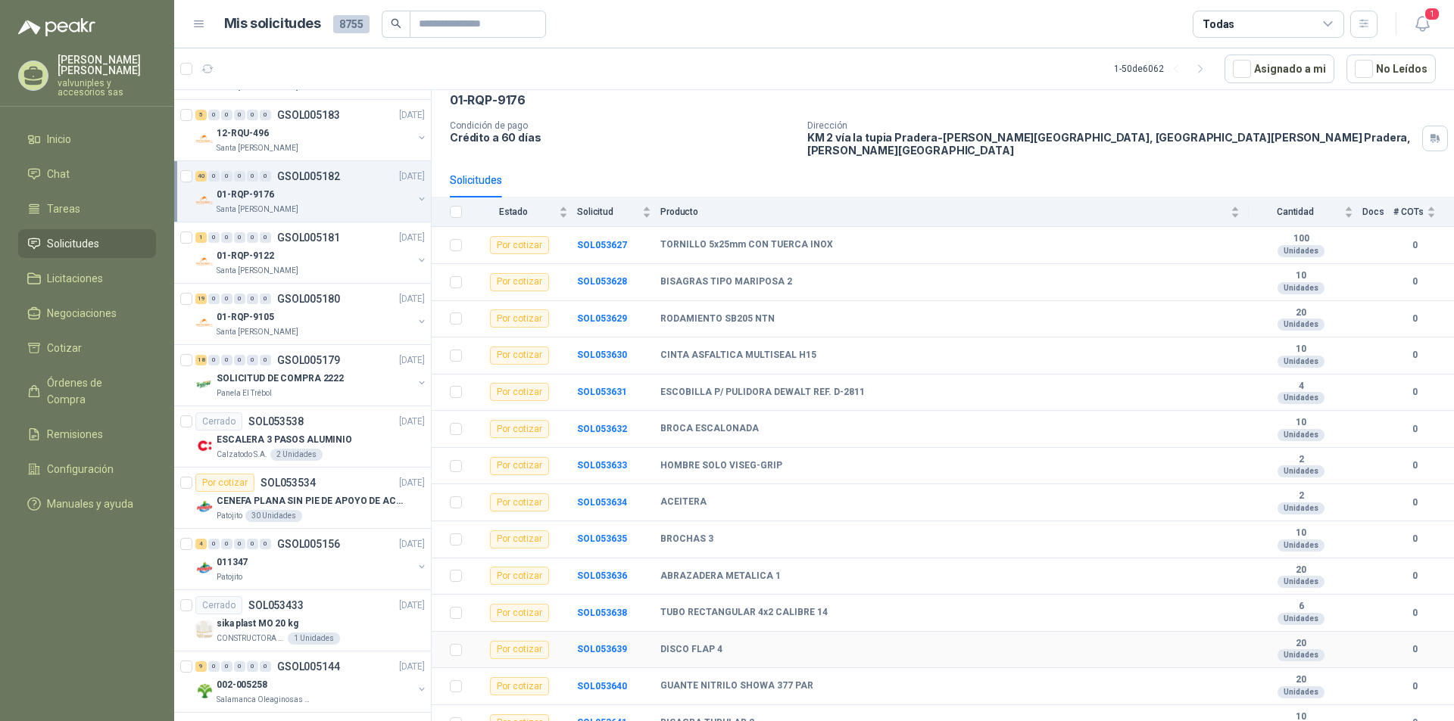  What do you see at coordinates (475, 180) in the screenshot?
I see `div: Solicitudes` at bounding box center [475, 180].